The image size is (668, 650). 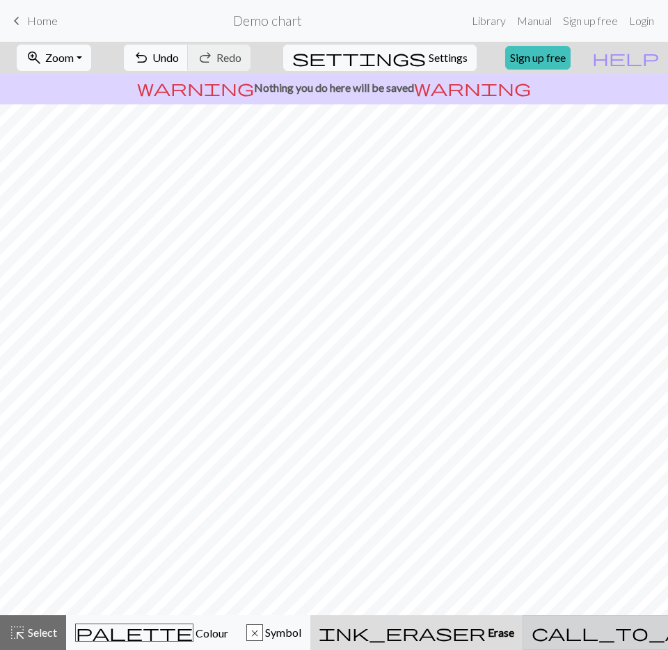 I want to click on span: help, so click(x=626, y=58).